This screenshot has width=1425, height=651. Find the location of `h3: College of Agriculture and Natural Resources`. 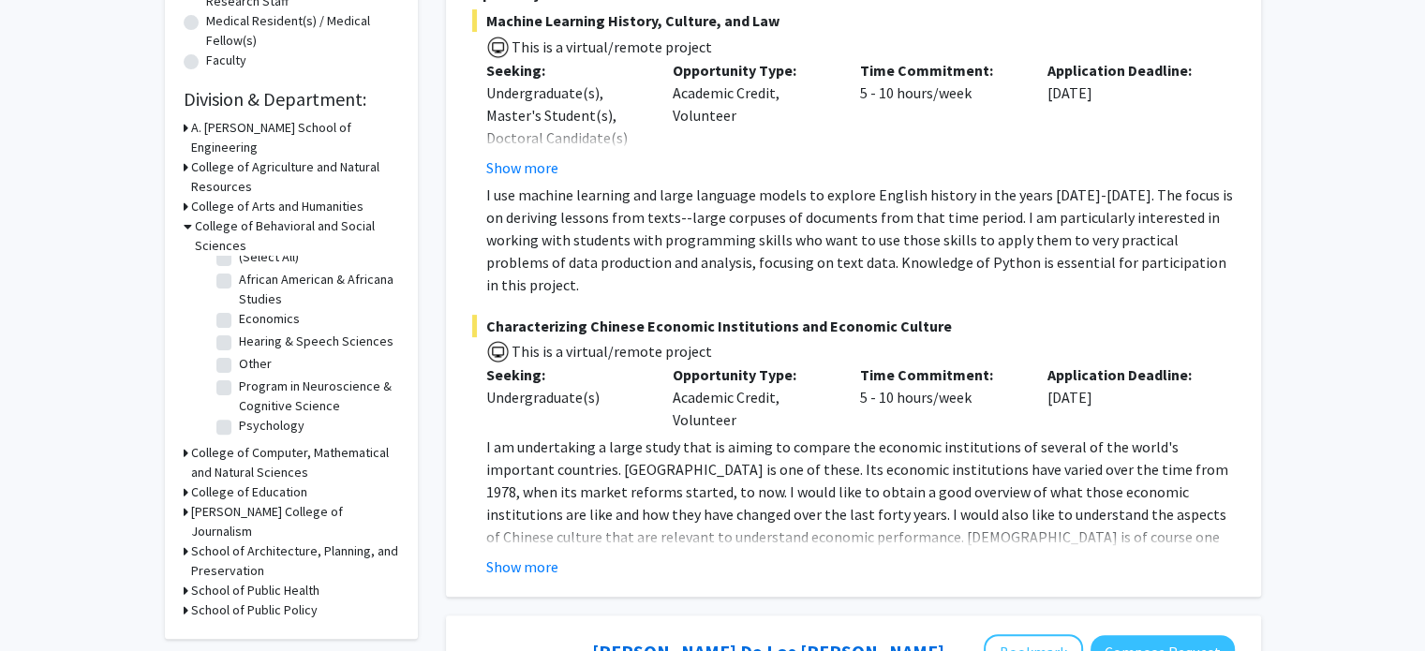

h3: College of Agriculture and Natural Resources is located at coordinates (295, 177).